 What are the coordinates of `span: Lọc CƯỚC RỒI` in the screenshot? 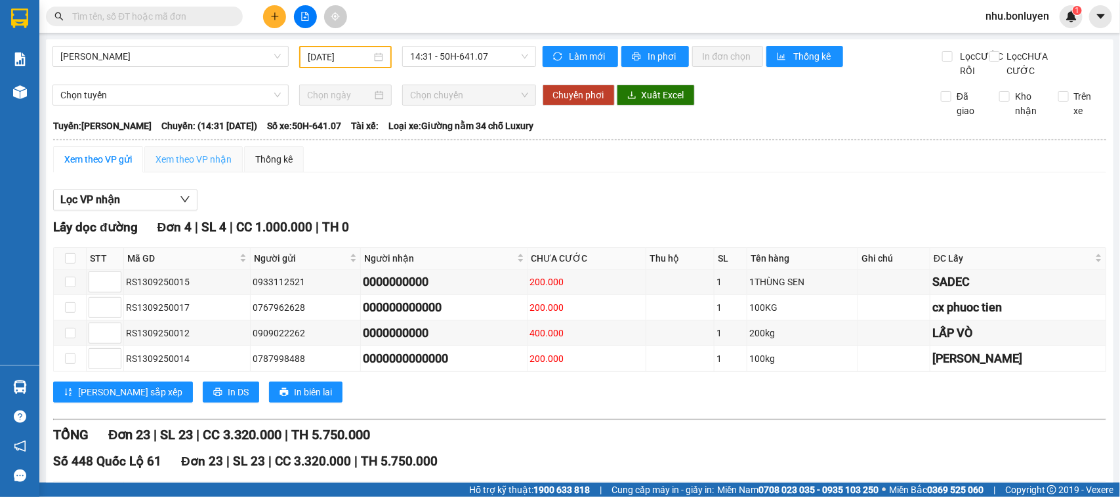 It's located at (979, 64).